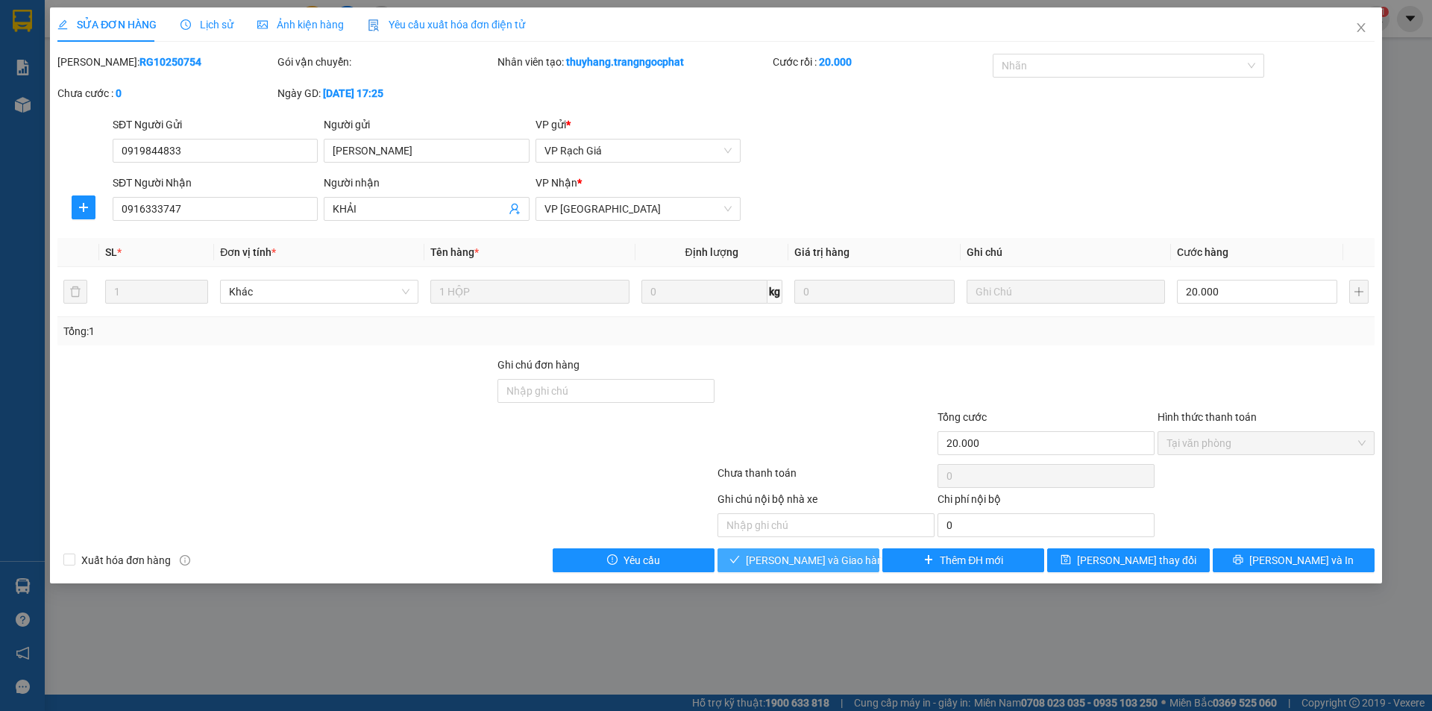 This screenshot has height=711, width=1432. I want to click on span: save, so click(1065, 560).